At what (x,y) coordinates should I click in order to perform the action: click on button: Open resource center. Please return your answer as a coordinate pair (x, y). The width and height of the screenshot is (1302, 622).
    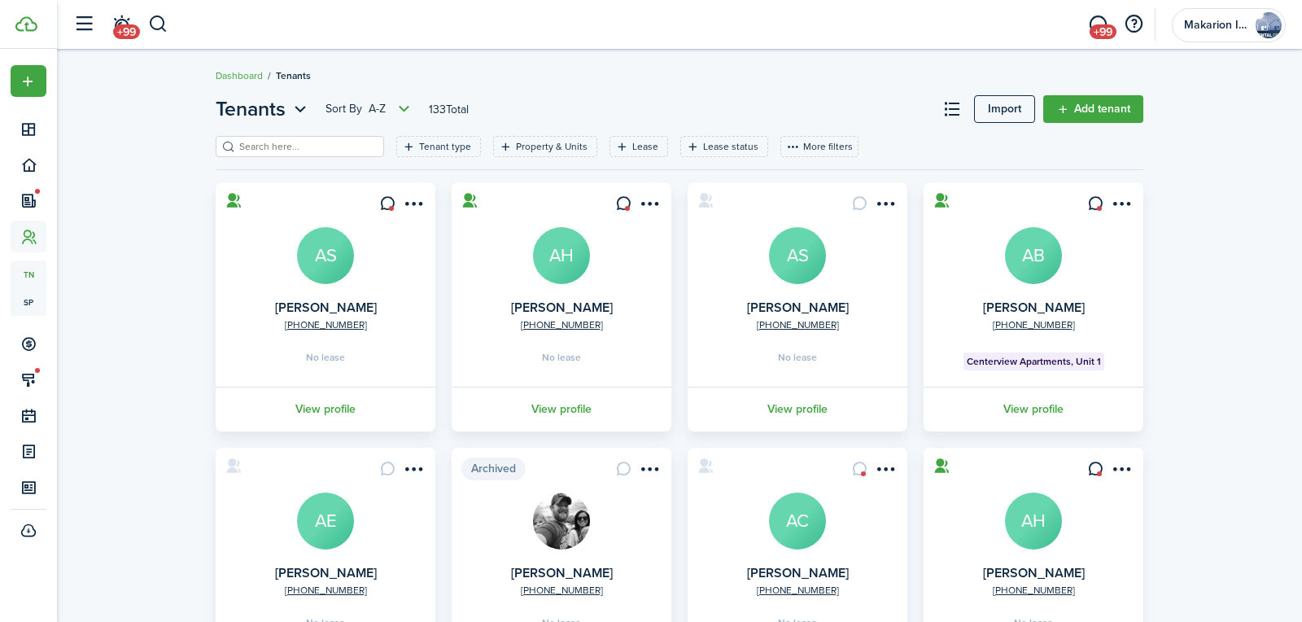
    Looking at the image, I should click on (1134, 24).